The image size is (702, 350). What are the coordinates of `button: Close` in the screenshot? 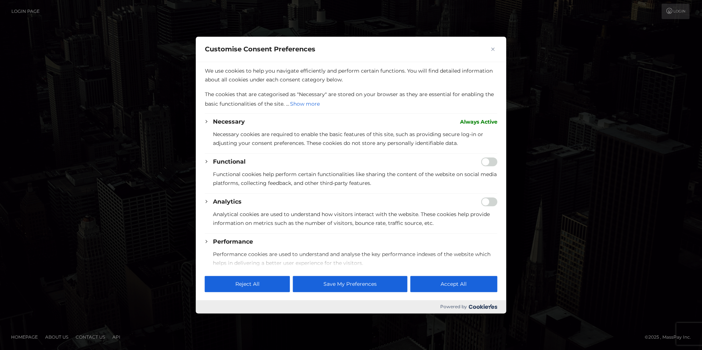 It's located at (493, 49).